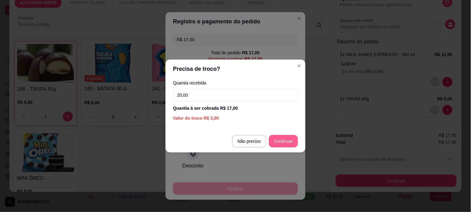 This screenshot has height=212, width=471. I want to click on label: Quantia recebida, so click(236, 83).